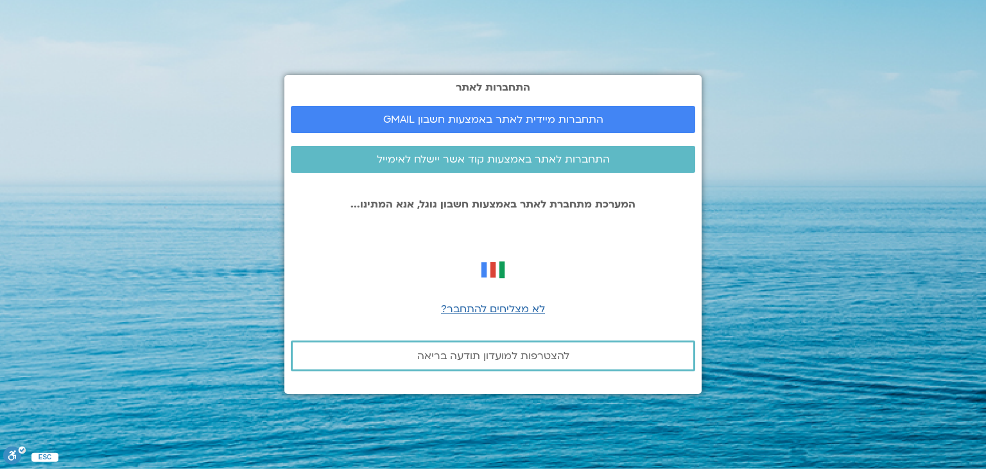 Image resolution: width=986 pixels, height=469 pixels. Describe the element at coordinates (493, 309) in the screenshot. I see `a: לא מצליחים להתחבר?` at that location.